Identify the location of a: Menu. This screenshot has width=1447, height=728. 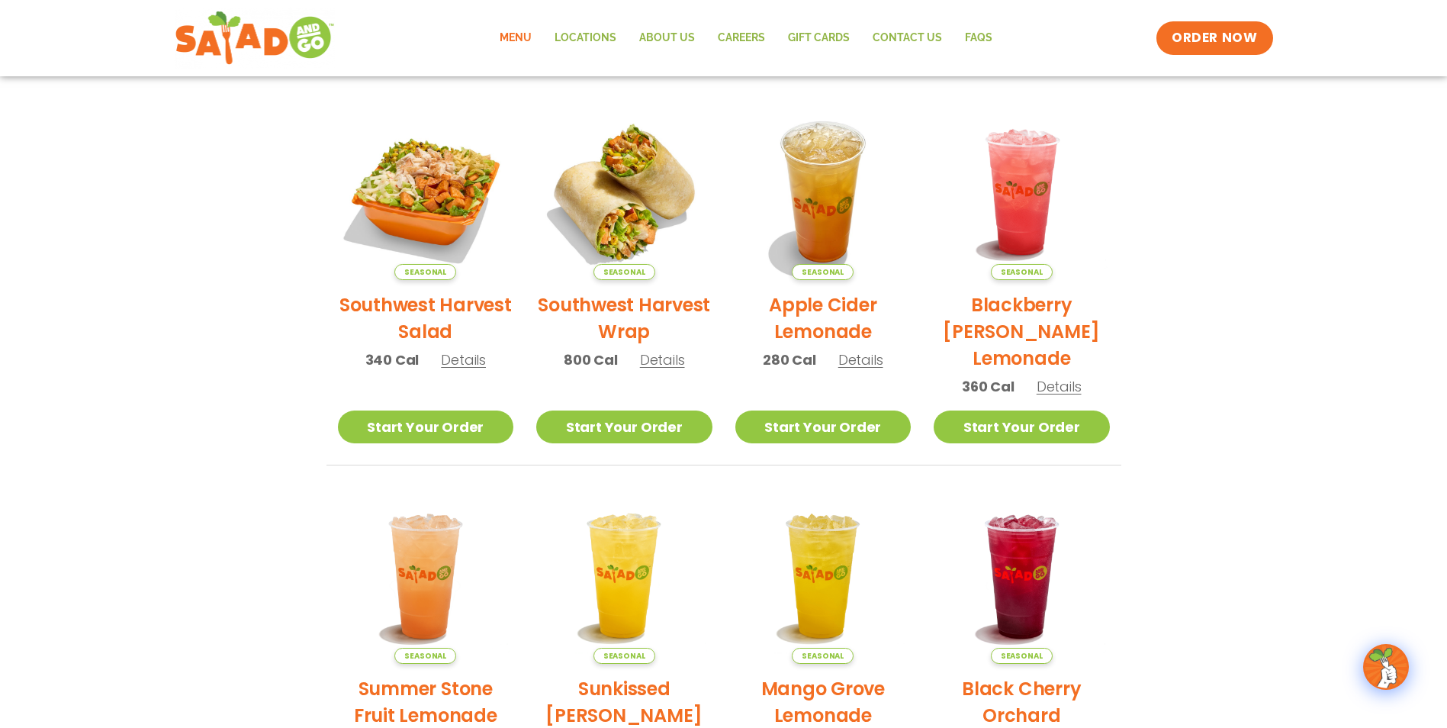
(516, 38).